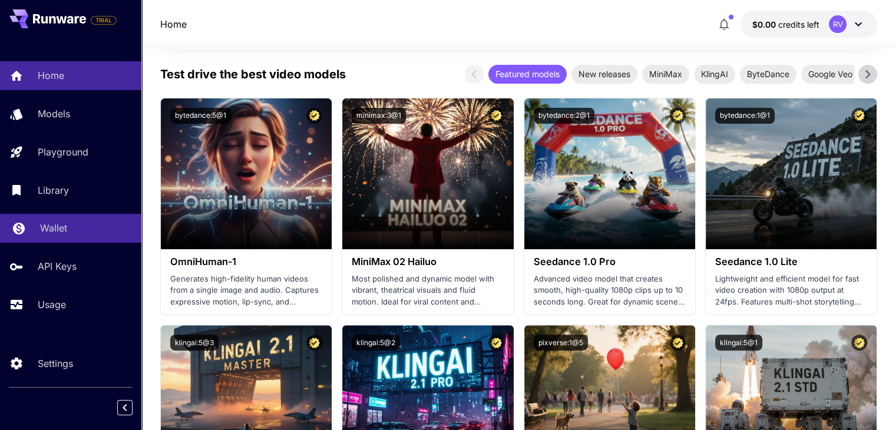  I want to click on div: RV, so click(838, 24).